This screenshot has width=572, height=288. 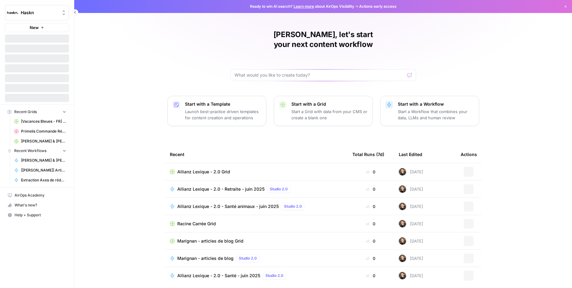 What do you see at coordinates (436, 115) in the screenshot?
I see `p: Start a Workflow that combines your data, LLMs and human review` at bounding box center [436, 115].